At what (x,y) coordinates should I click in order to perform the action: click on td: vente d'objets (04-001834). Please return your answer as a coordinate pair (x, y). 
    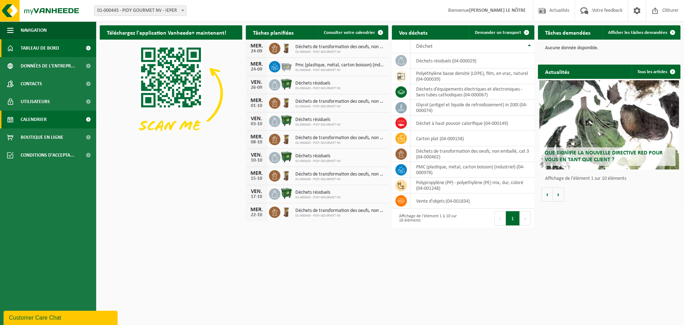
    Looking at the image, I should click on (473, 201).